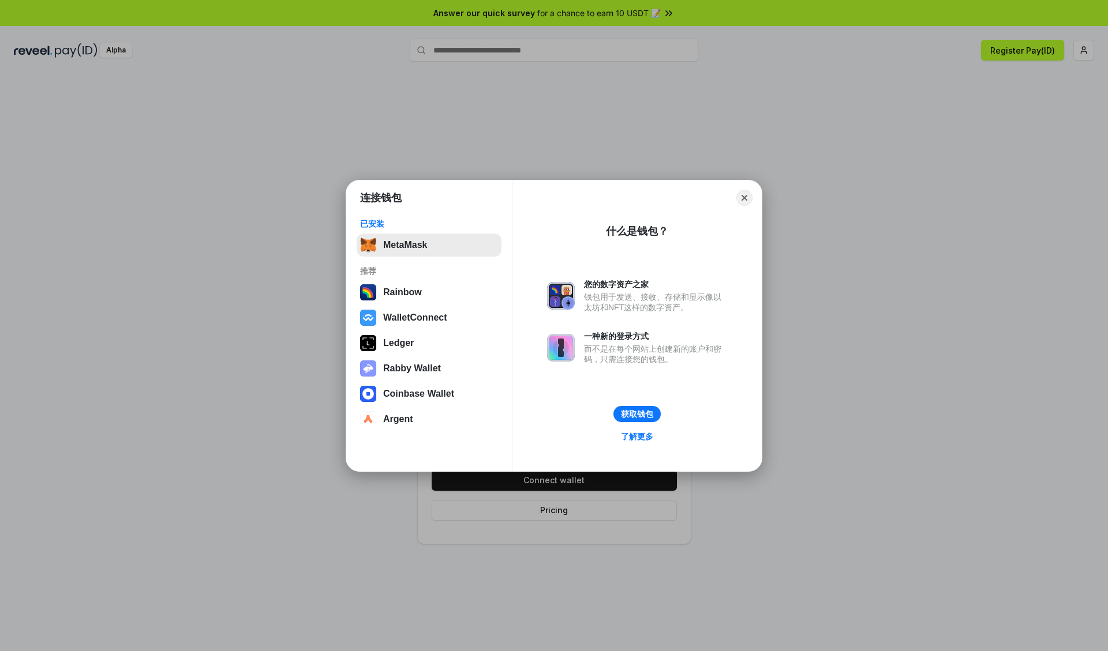  Describe the element at coordinates (637, 437) in the screenshot. I see `a: 了解更多` at that location.